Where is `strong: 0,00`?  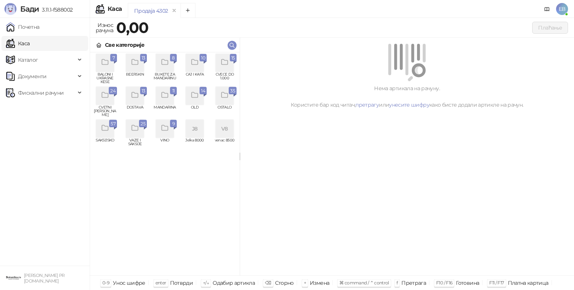
strong: 0,00 is located at coordinates (132, 27).